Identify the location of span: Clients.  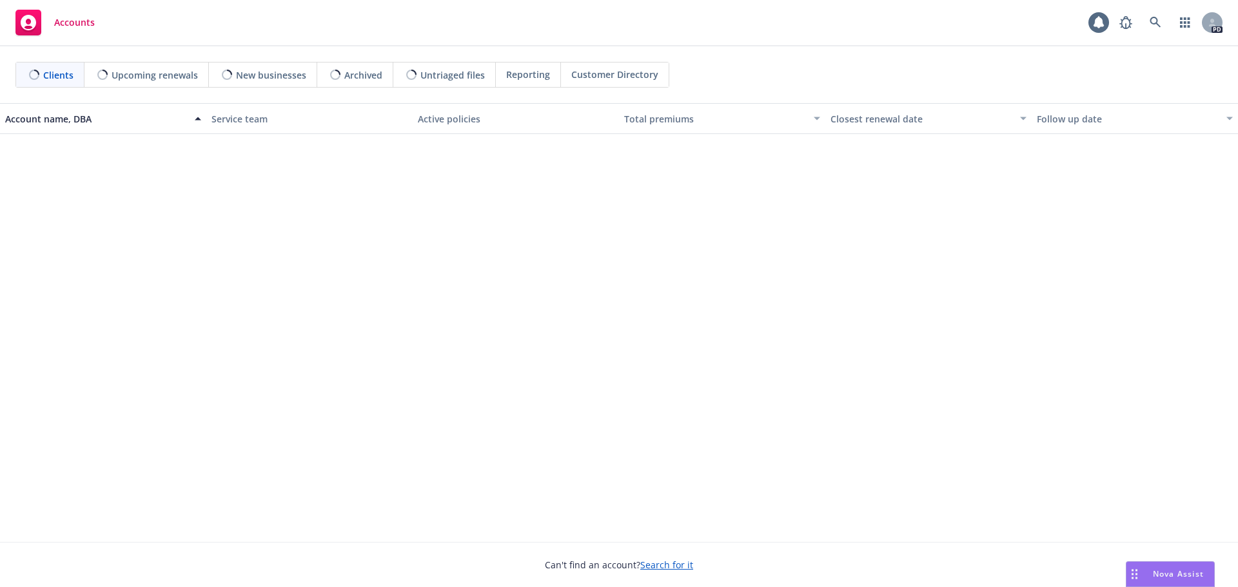
(58, 75).